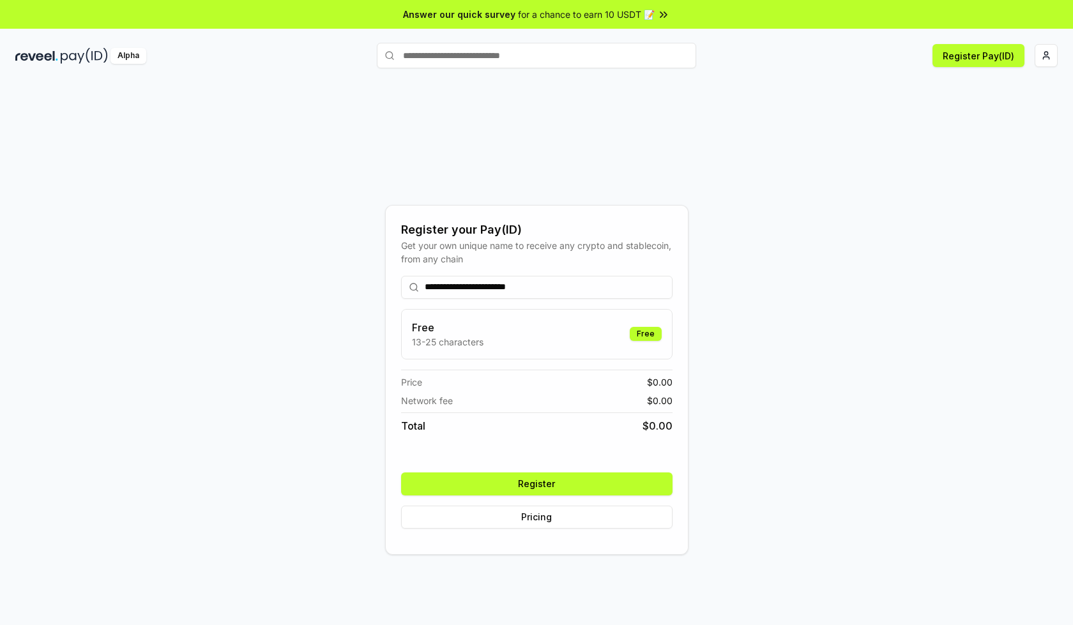 The height and width of the screenshot is (625, 1073). I want to click on p: 13-25 characters, so click(448, 342).